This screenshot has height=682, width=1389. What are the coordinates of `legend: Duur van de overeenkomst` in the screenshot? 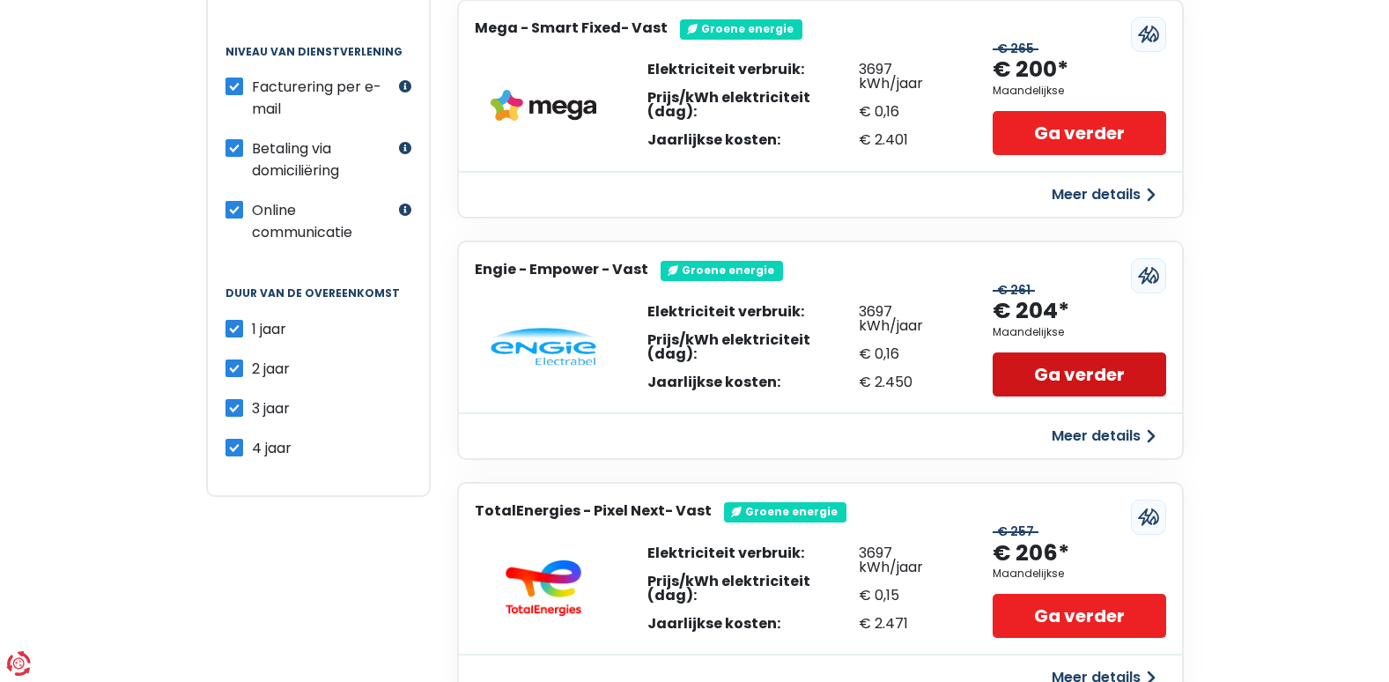 It's located at (318, 302).